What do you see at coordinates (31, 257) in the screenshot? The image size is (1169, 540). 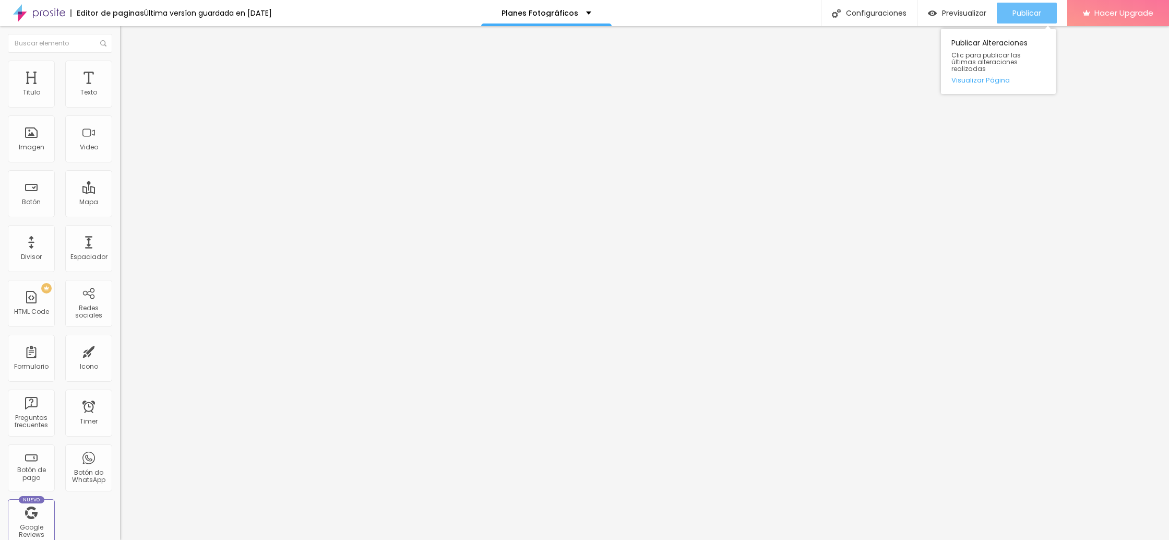 I see `div: Divisor` at bounding box center [31, 257].